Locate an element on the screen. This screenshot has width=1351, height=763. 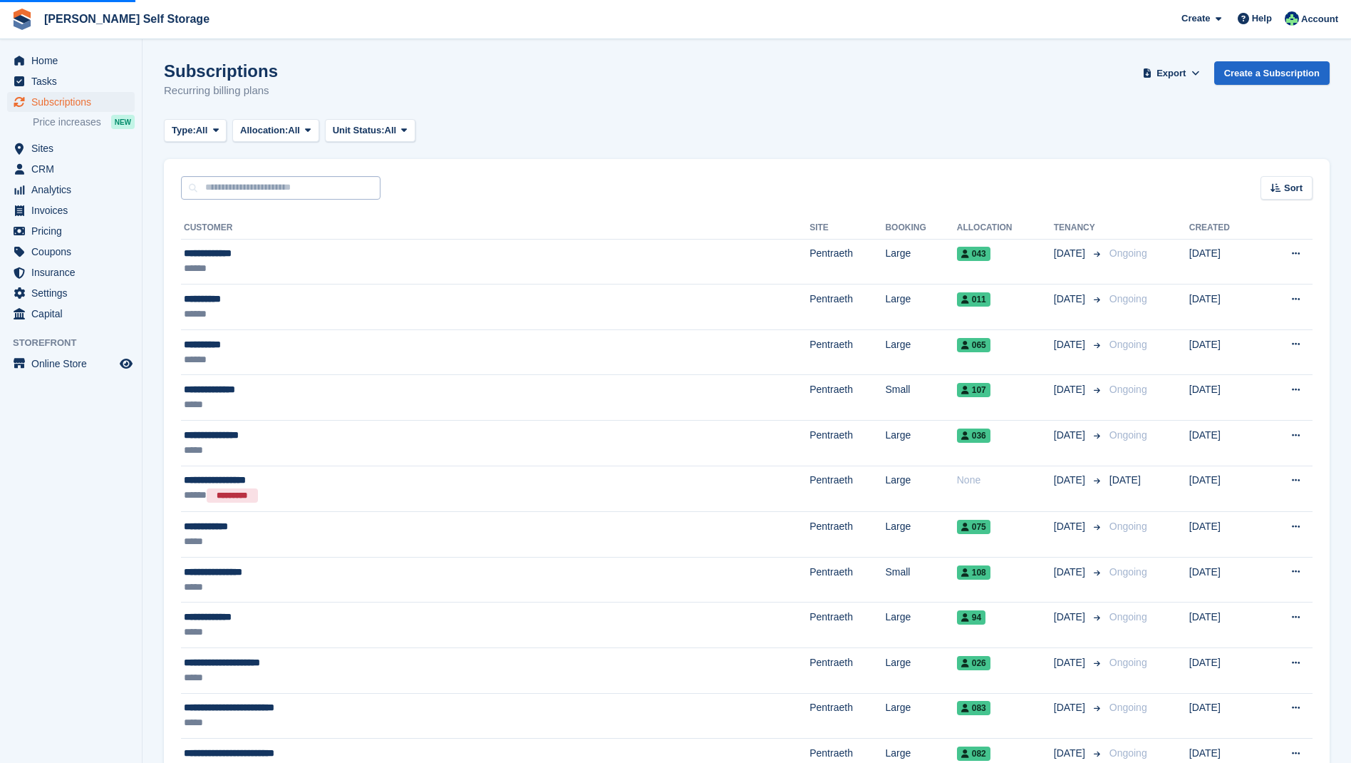
span: Sort is located at coordinates (1294, 188).